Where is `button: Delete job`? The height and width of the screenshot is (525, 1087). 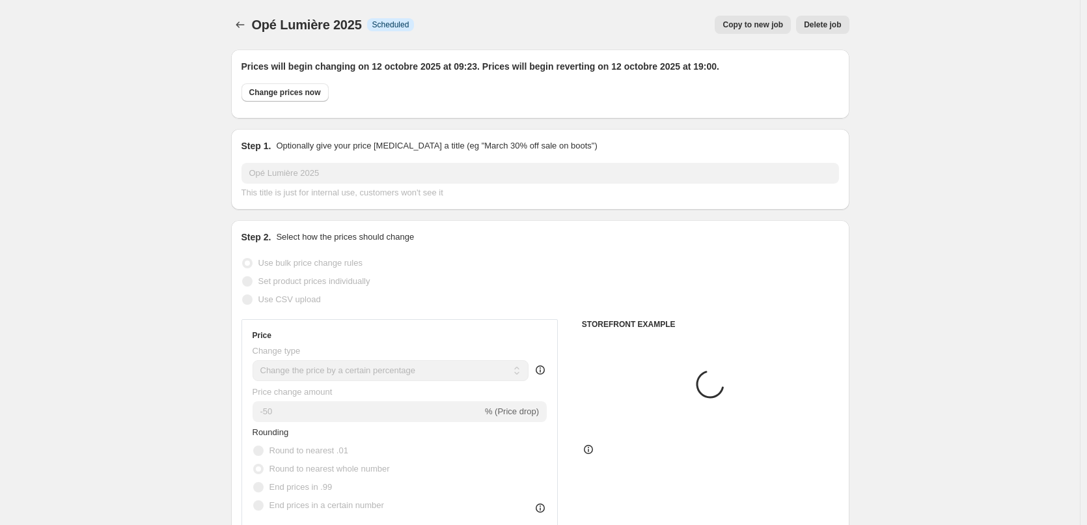 button: Delete job is located at coordinates (822, 25).